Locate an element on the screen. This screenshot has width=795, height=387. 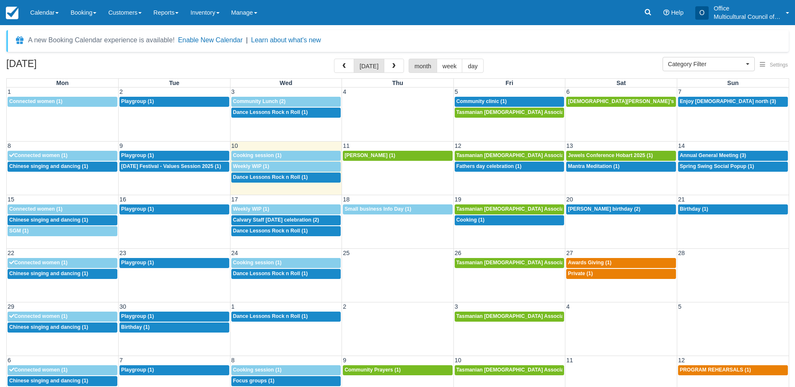
span: Settings is located at coordinates (778, 65).